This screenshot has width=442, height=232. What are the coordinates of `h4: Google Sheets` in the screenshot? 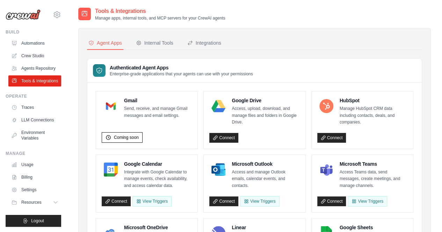 It's located at (373, 228).